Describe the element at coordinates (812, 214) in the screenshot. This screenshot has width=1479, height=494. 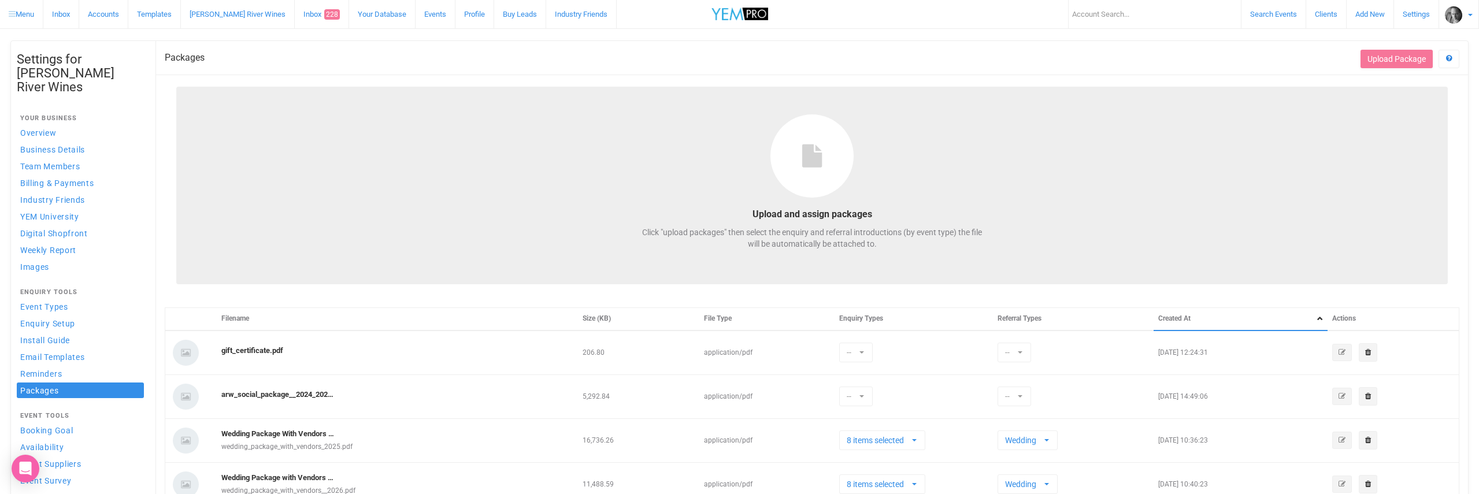
I see `legend: Upload and assign packages` at that location.